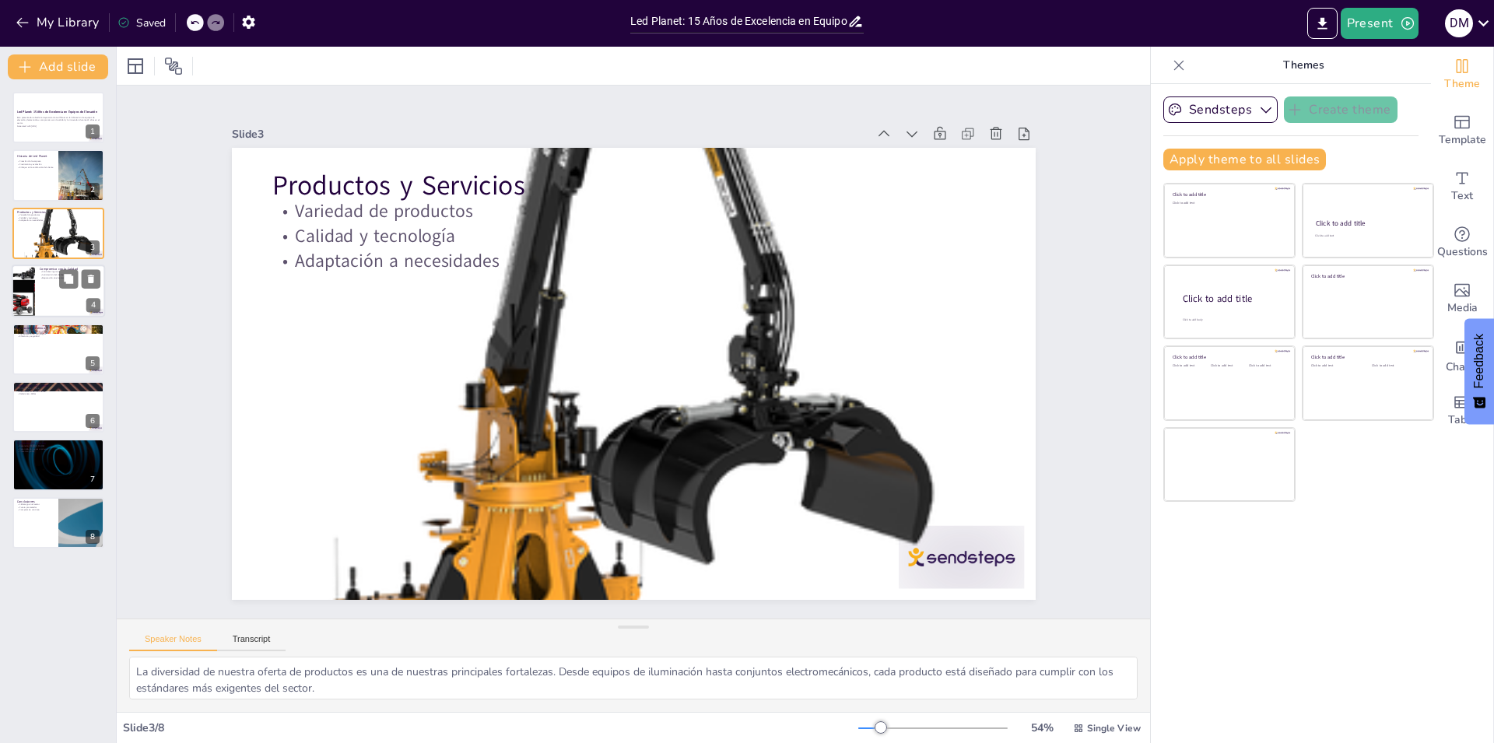 The image size is (1494, 743). Describe the element at coordinates (174, 66) in the screenshot. I see `span: Position` at that location.